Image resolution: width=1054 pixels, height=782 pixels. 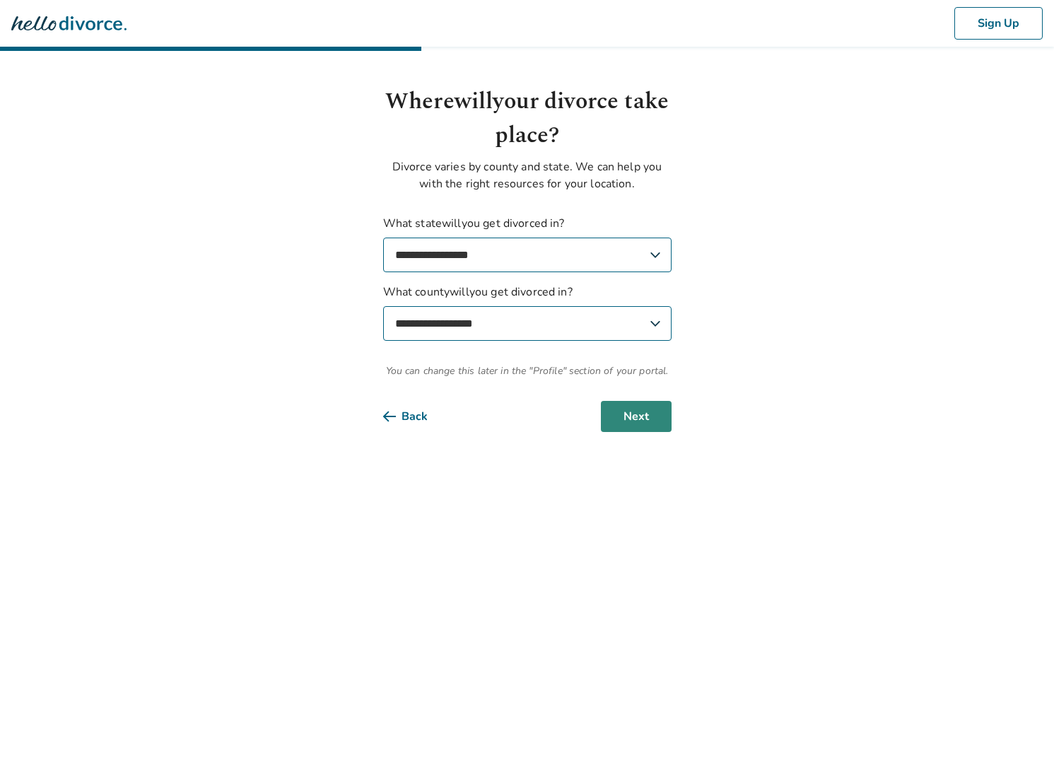 I want to click on p: Divorce varies by county and state. We can help you with the right resources for your location., so click(x=527, y=175).